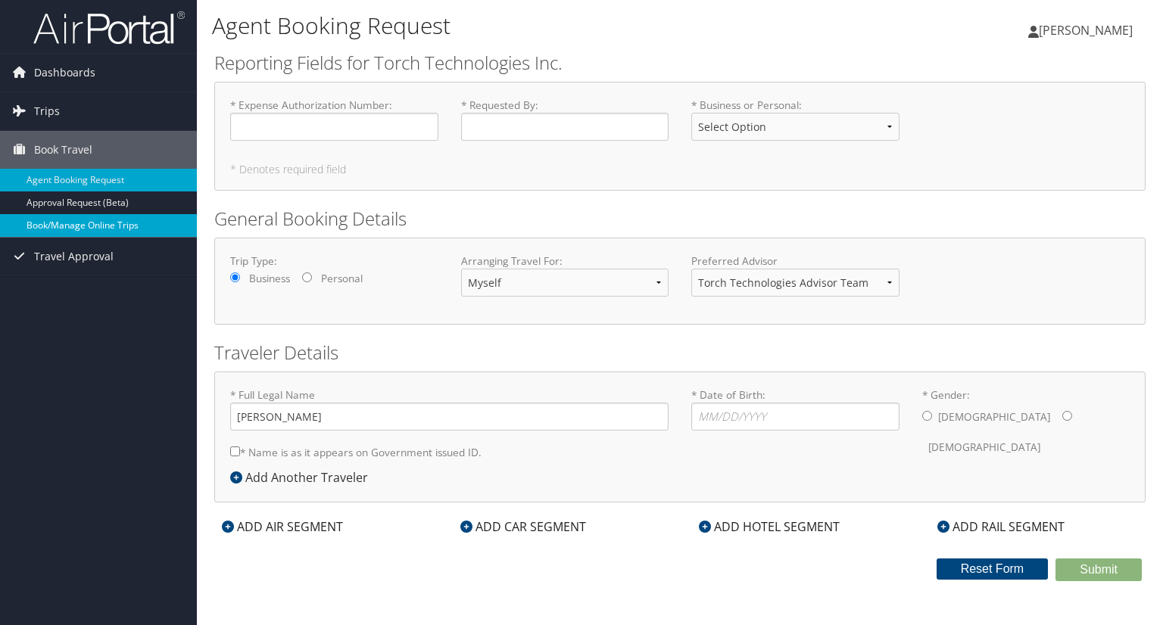 The height and width of the screenshot is (625, 1163). I want to click on label: Business, so click(269, 279).